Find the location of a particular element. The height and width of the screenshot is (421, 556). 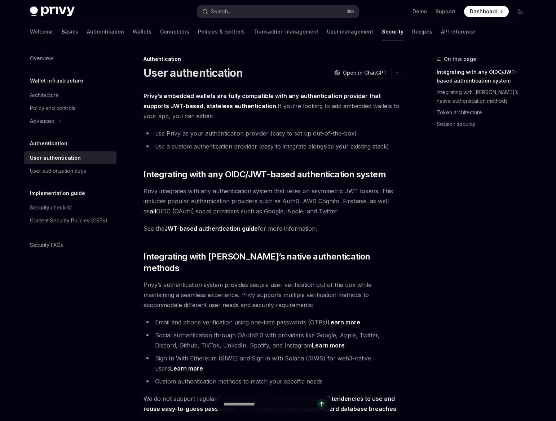

a: Policies & controls is located at coordinates (221, 32).